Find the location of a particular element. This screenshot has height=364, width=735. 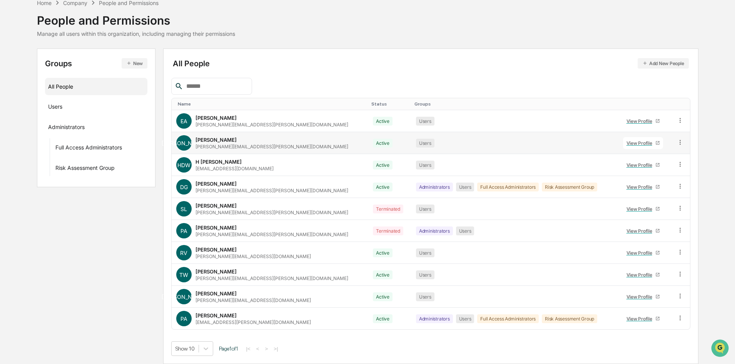

span: Pylon is located at coordinates (85, 133).